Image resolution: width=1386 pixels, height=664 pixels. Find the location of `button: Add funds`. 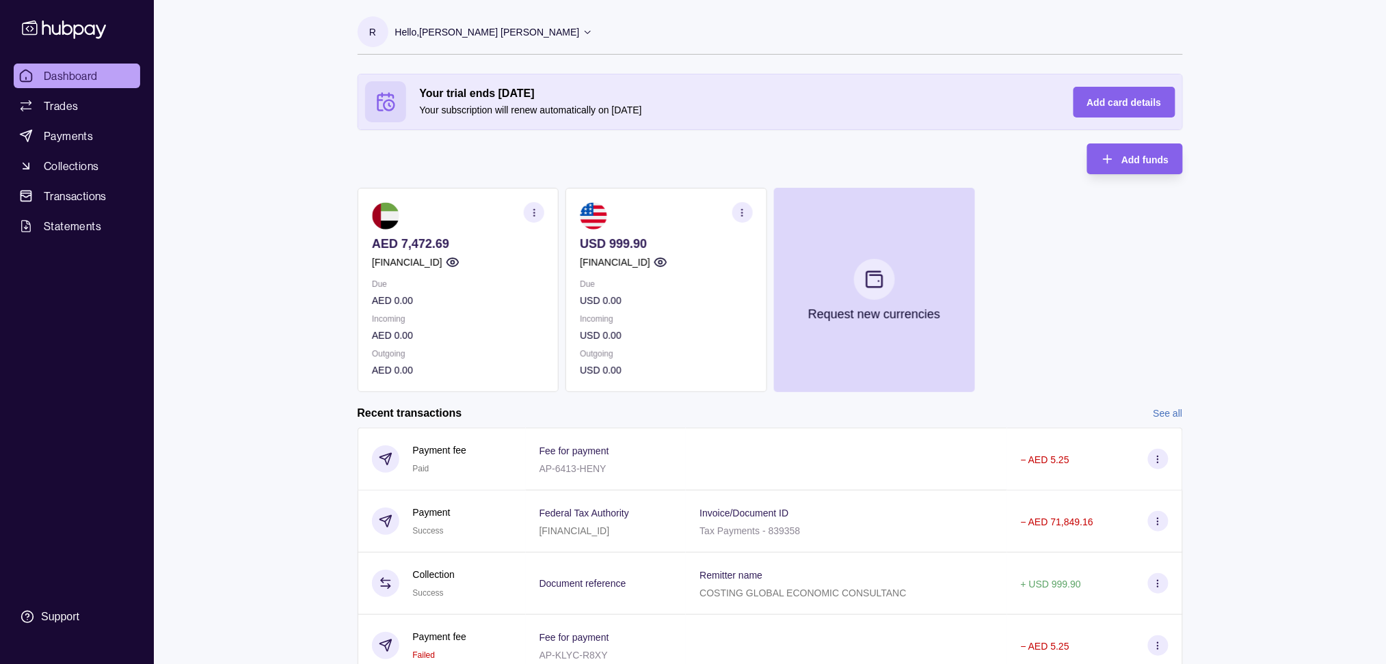

button: Add funds is located at coordinates (1134, 159).